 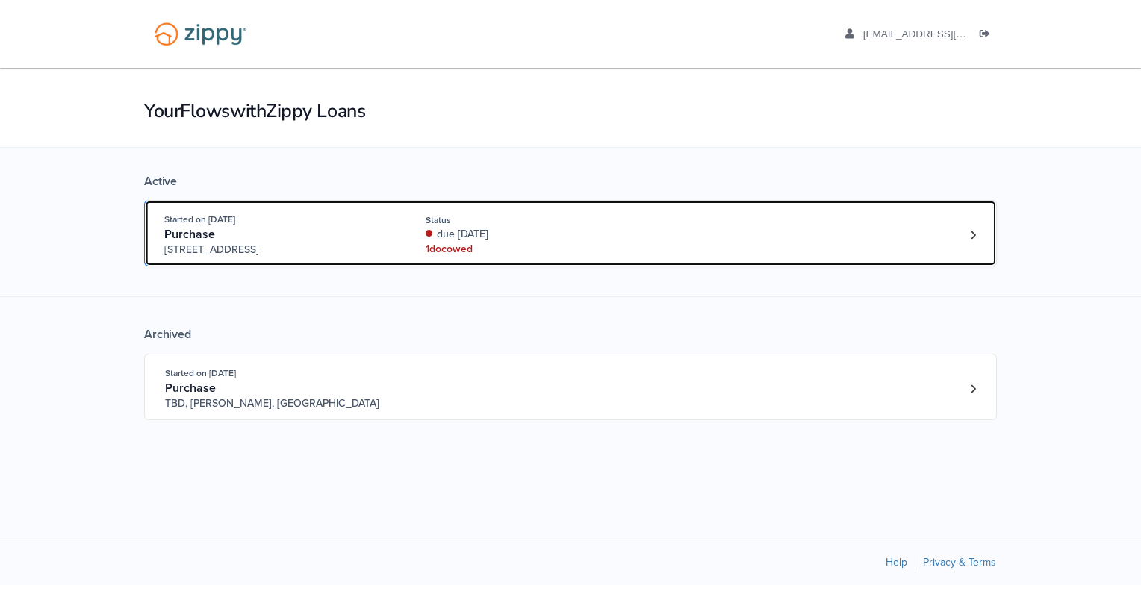 What do you see at coordinates (200, 34) in the screenshot?
I see `img: Logo` at bounding box center [200, 34].